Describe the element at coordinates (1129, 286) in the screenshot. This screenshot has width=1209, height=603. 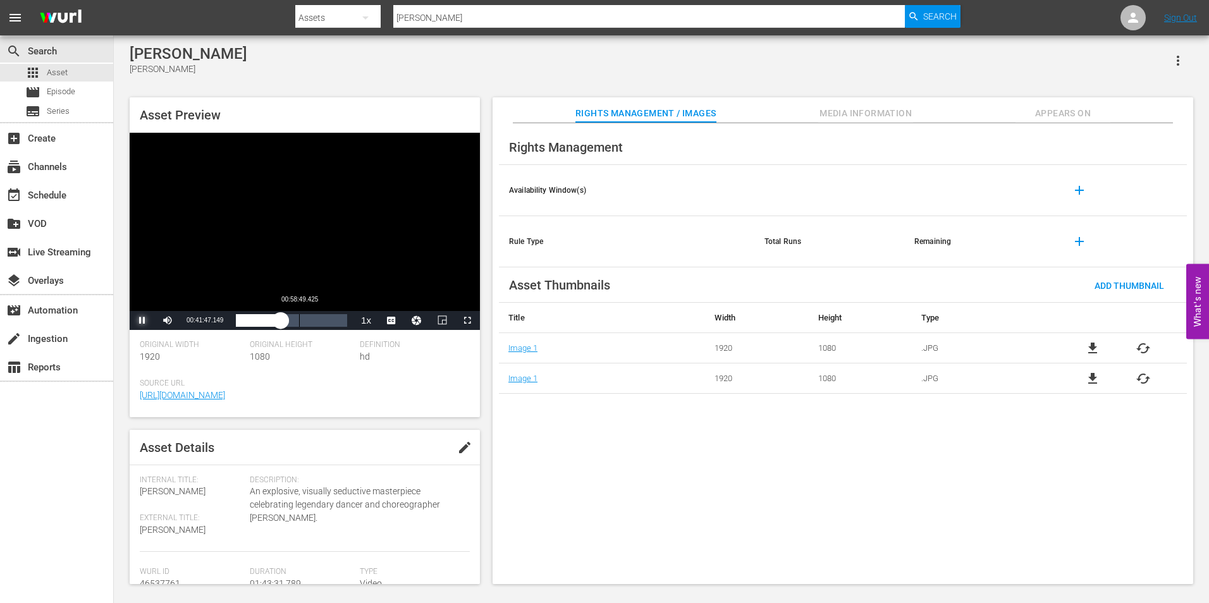
I see `span: Add Thumbnail` at that location.